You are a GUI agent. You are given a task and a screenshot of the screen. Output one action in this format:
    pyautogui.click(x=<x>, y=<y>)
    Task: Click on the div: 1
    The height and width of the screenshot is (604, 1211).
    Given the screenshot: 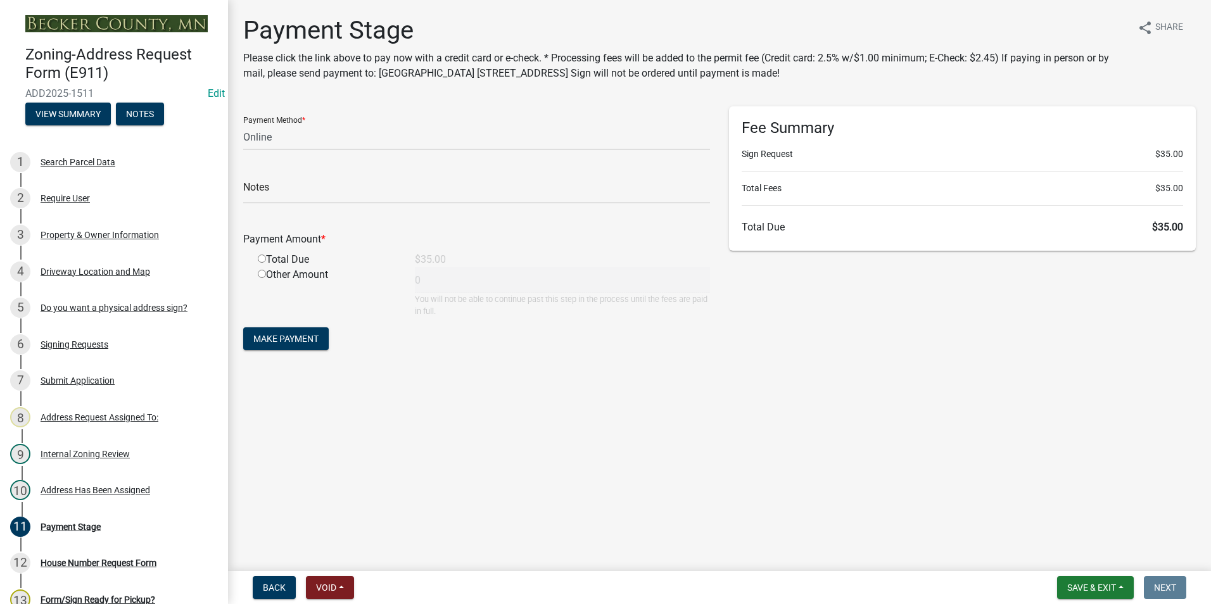 What is the action you would take?
    pyautogui.click(x=20, y=162)
    